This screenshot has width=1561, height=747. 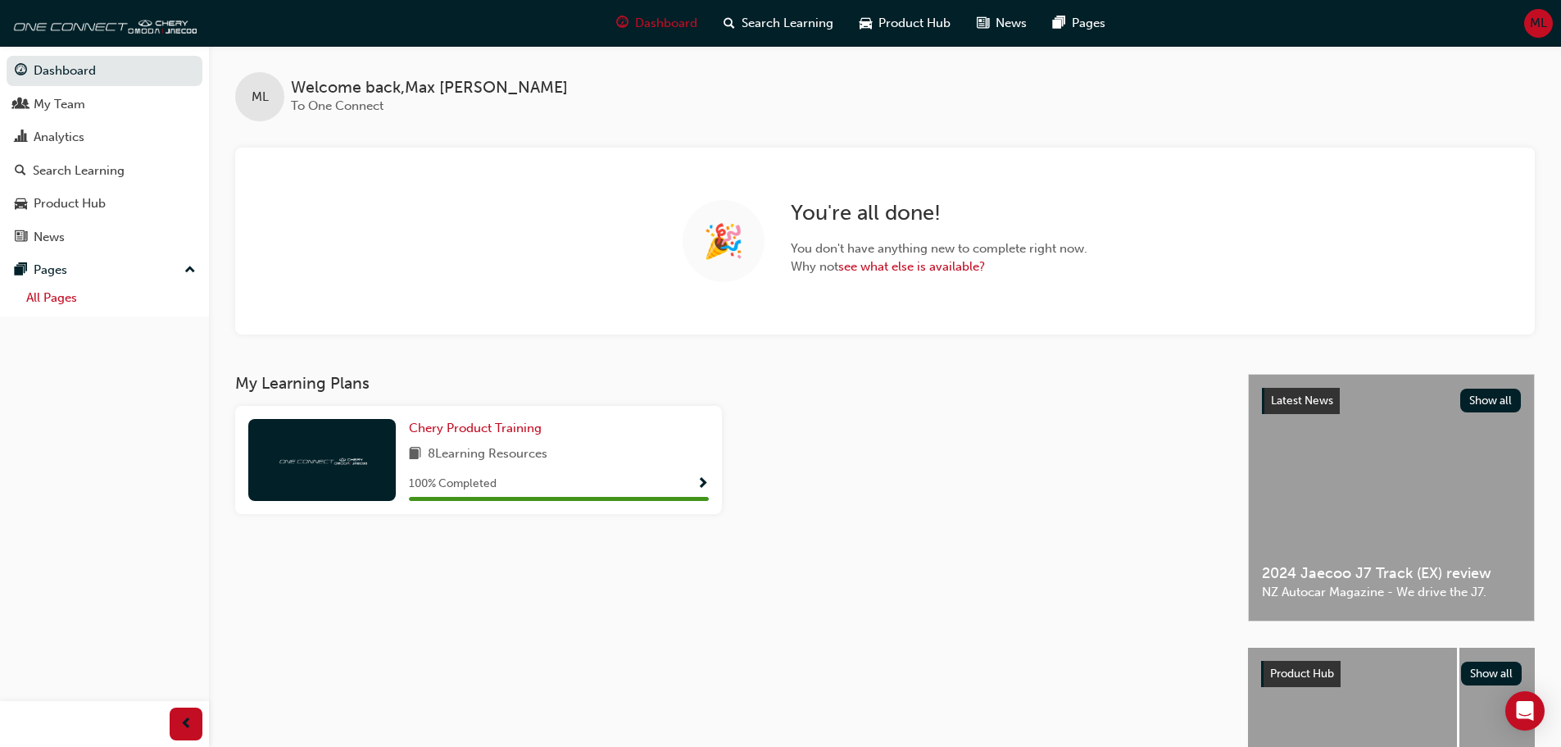 I want to click on span: NZ Autocar Magazine - We drive the J7., so click(x=1392, y=592).